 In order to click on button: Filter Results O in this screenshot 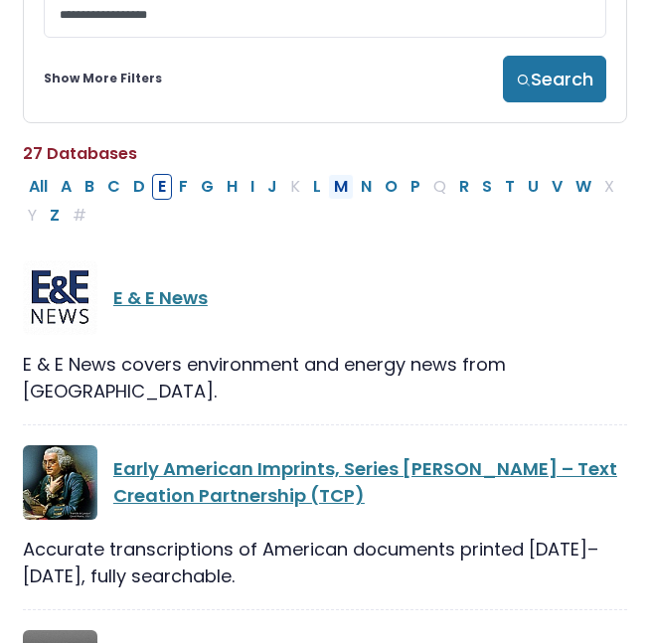, I will do `click(391, 187)`.